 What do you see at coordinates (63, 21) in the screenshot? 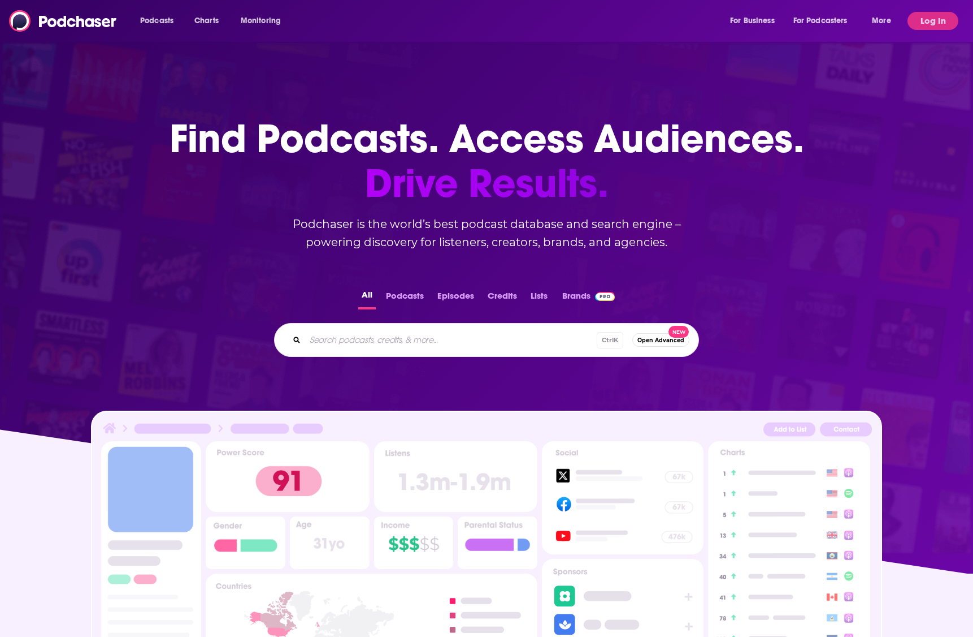
I see `img: Podchaser - Follow, Share and Rate Podcasts` at bounding box center [63, 21].